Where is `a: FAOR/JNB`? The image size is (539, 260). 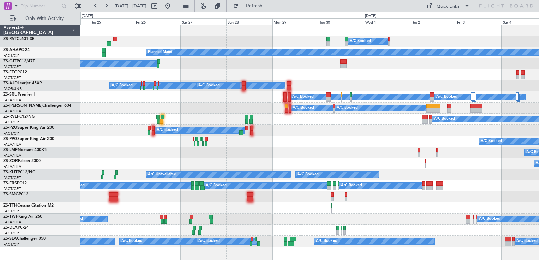 a: FAOR/JNB is located at coordinates (12, 89).